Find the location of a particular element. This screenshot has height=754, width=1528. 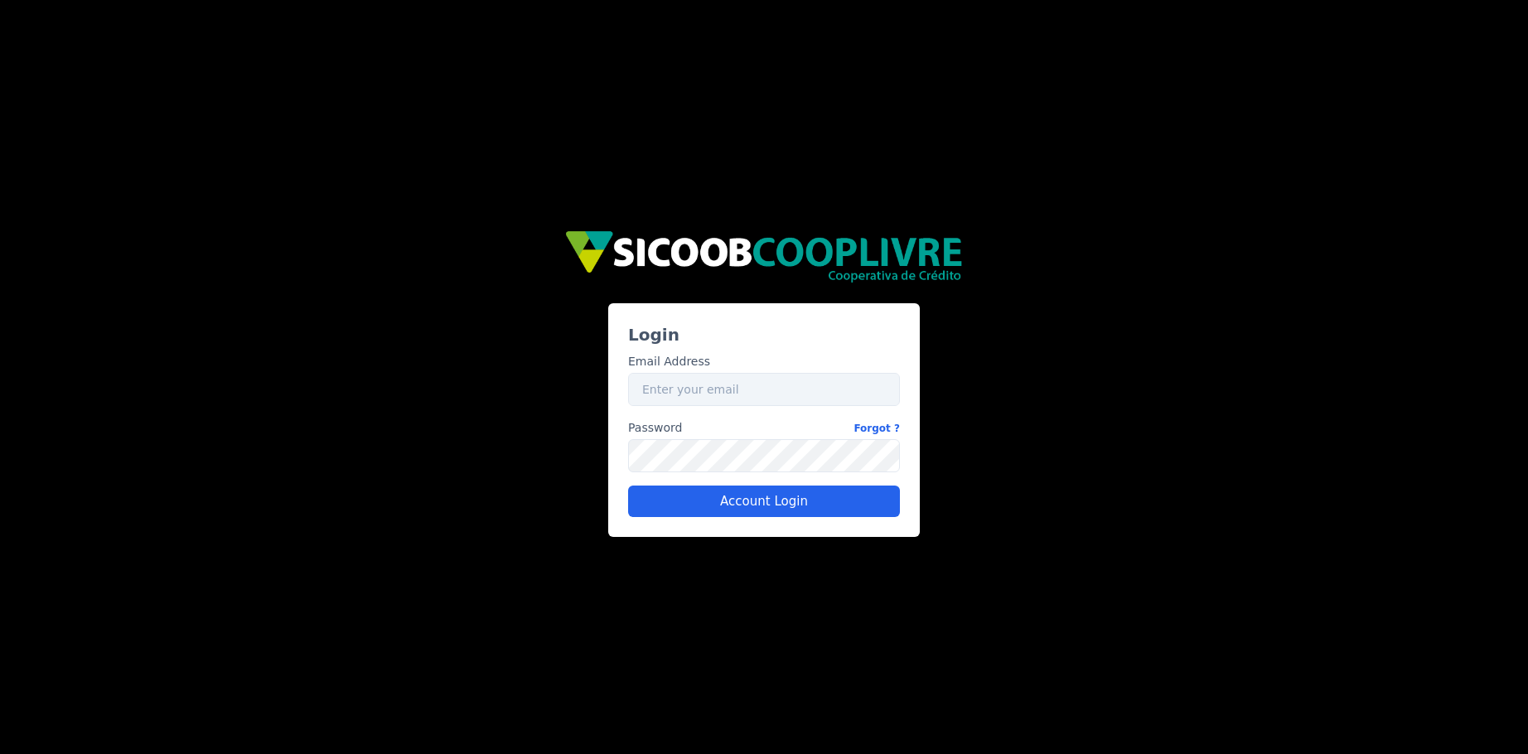

label: Password is located at coordinates (764, 428).